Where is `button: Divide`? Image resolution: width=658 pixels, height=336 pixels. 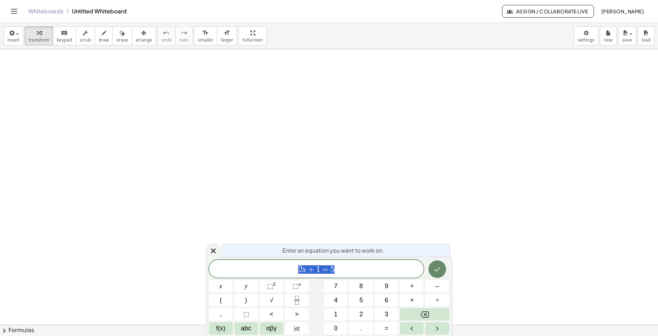
button: Divide is located at coordinates (437, 300).